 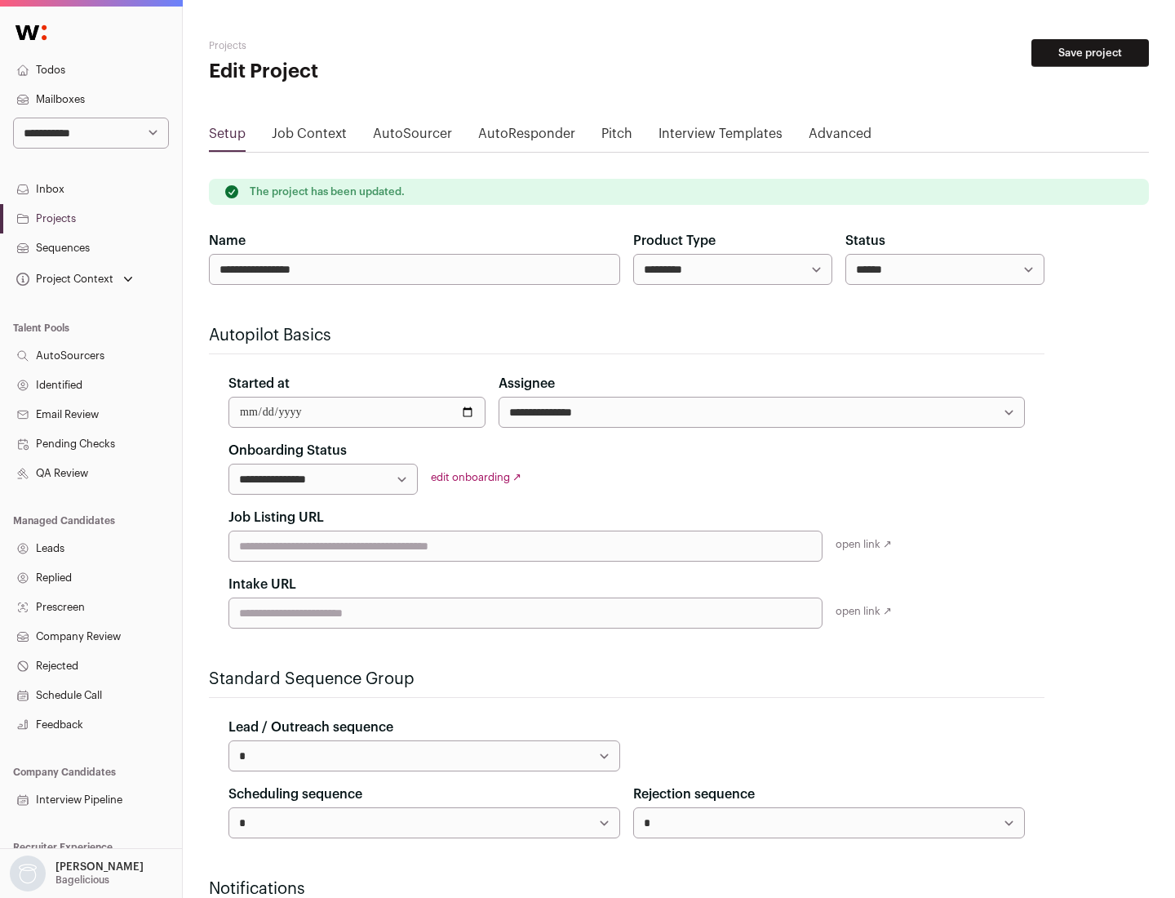 What do you see at coordinates (63, 279) in the screenshot?
I see `div: Project Context` at bounding box center [63, 279].